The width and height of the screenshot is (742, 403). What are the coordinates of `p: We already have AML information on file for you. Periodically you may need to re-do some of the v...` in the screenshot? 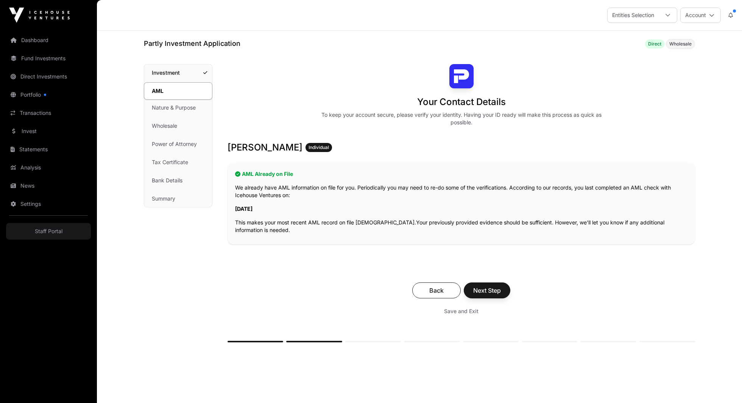 It's located at (461, 191).